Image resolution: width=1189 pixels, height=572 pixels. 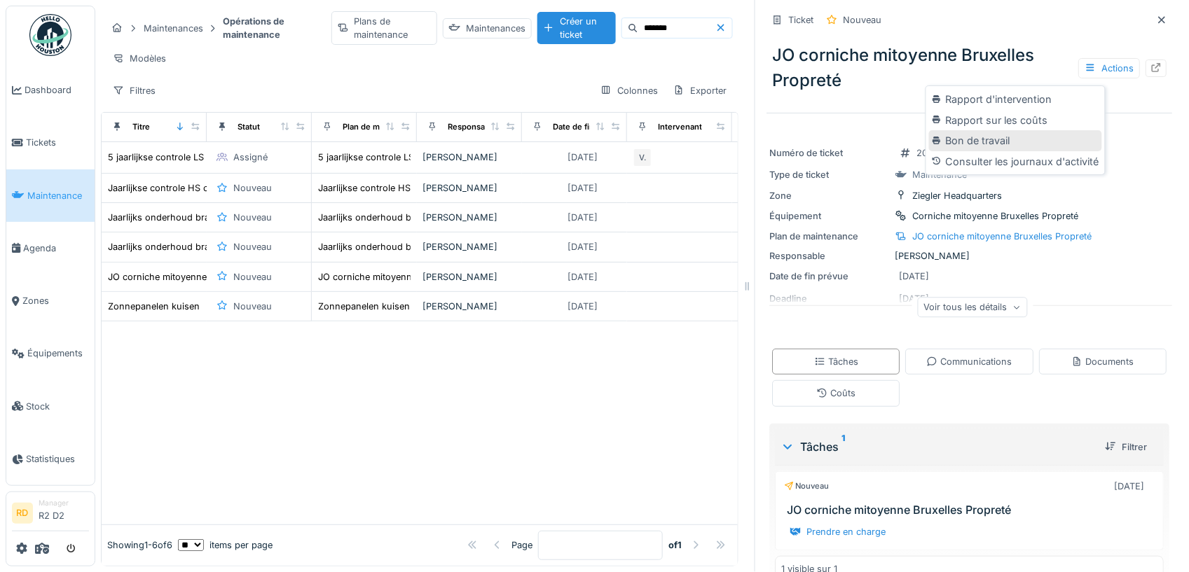 What do you see at coordinates (1102, 361) in the screenshot?
I see `div: Documents` at bounding box center [1102, 361].